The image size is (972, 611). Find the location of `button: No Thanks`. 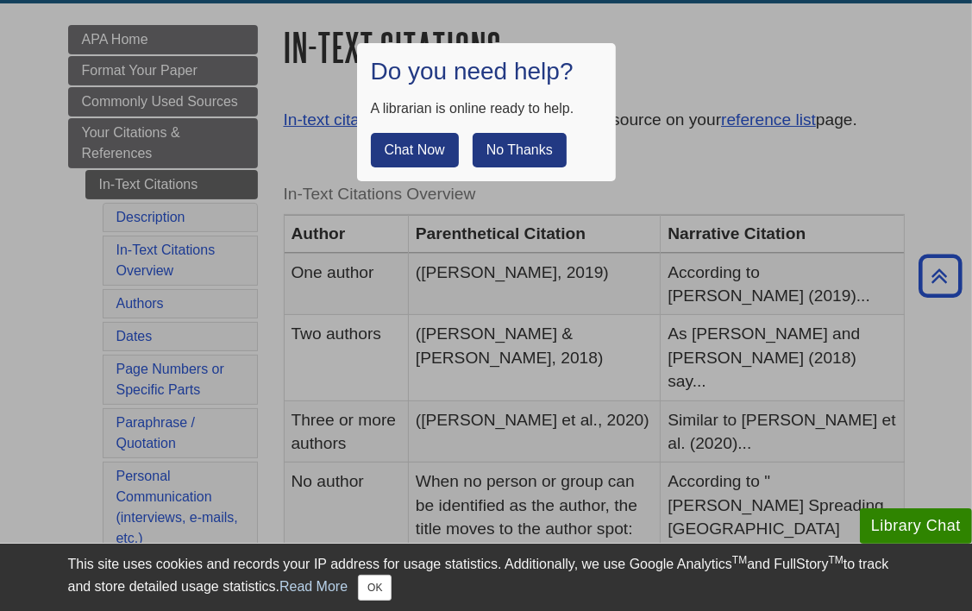

button: No Thanks is located at coordinates (519, 150).